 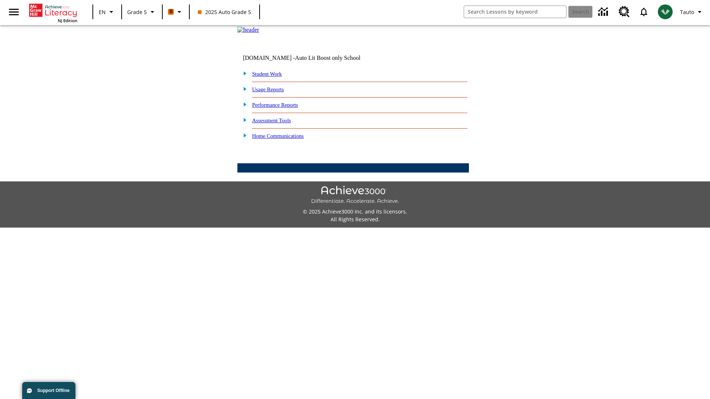 I want to click on img: Achieve3000 Differentiate Accelerate Achieve, so click(x=355, y=195).